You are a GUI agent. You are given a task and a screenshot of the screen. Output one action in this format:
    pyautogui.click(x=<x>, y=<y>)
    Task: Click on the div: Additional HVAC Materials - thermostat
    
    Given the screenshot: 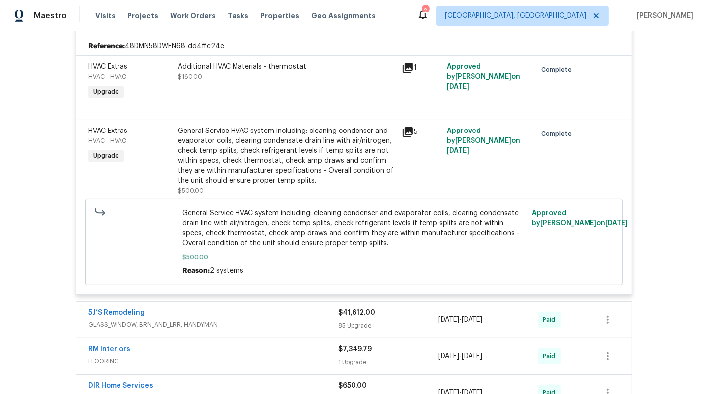 What is the action you would take?
    pyautogui.click(x=287, y=67)
    